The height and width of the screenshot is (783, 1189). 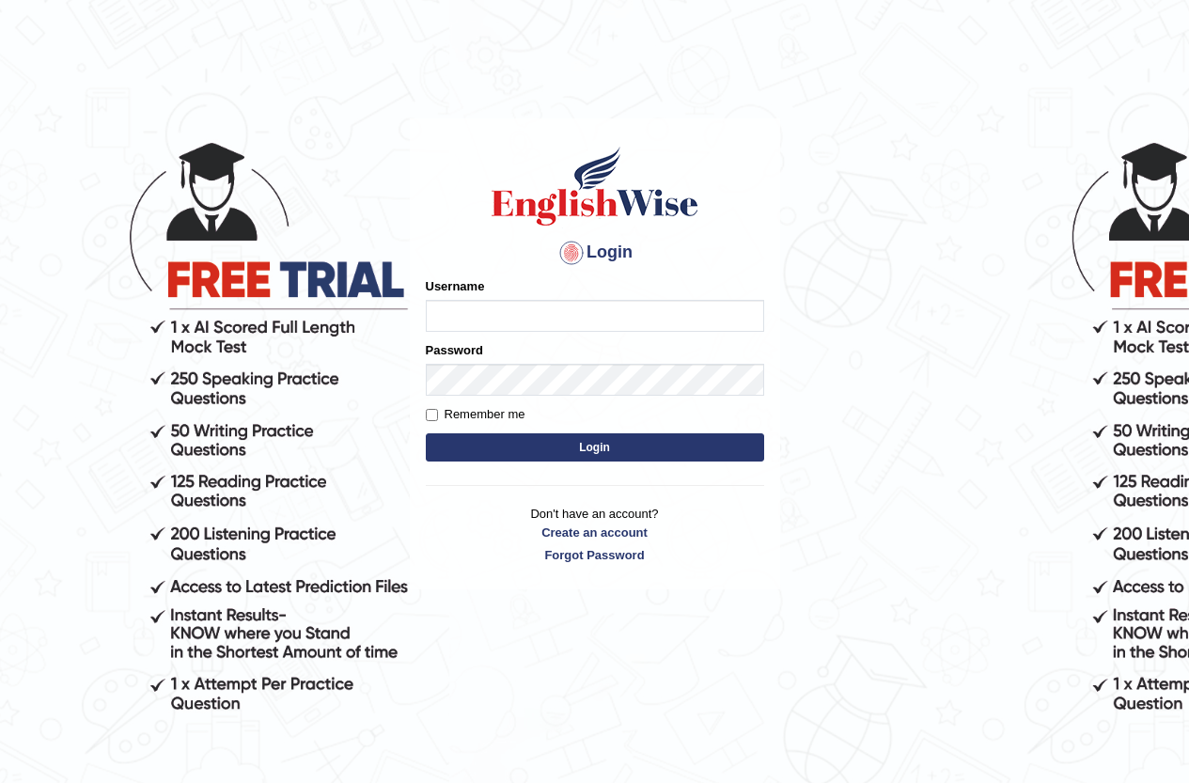 What do you see at coordinates (595, 554) in the screenshot?
I see `a: Forgot Password` at bounding box center [595, 554].